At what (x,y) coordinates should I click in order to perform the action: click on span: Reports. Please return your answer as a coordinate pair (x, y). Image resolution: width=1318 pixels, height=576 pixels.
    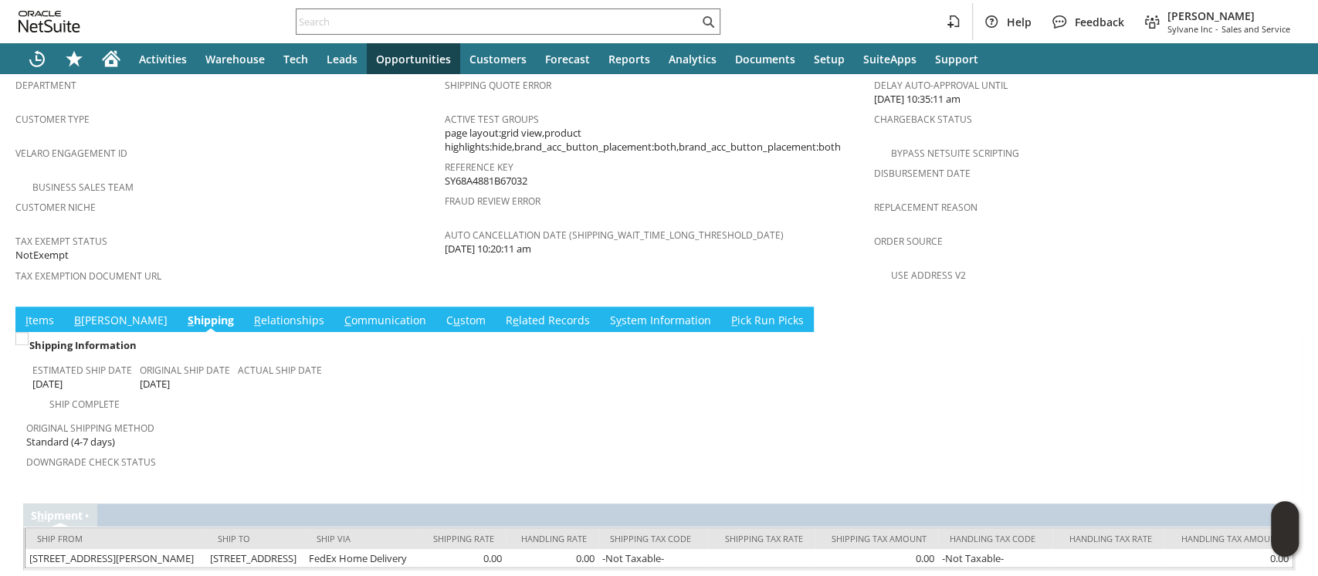
    Looking at the image, I should click on (629, 59).